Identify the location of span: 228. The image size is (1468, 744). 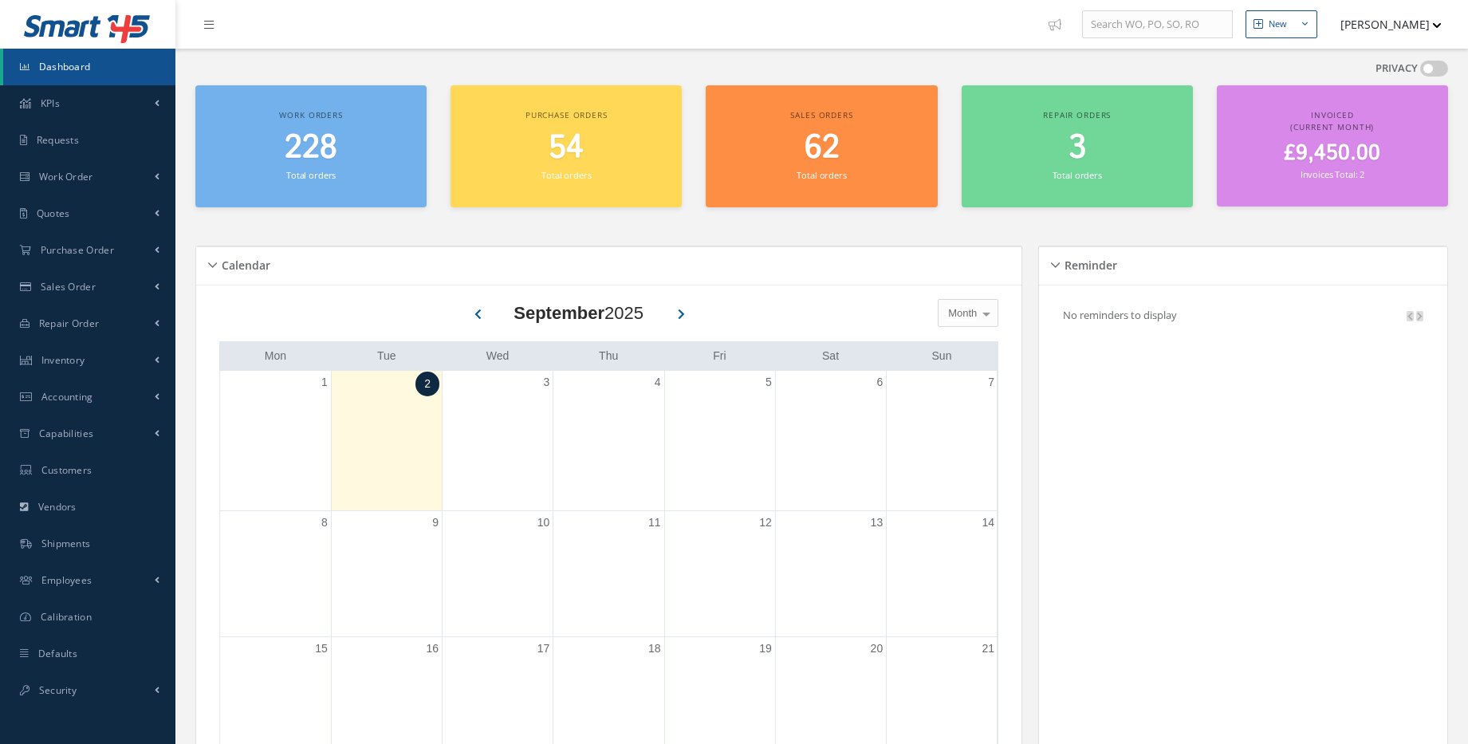
(311, 148).